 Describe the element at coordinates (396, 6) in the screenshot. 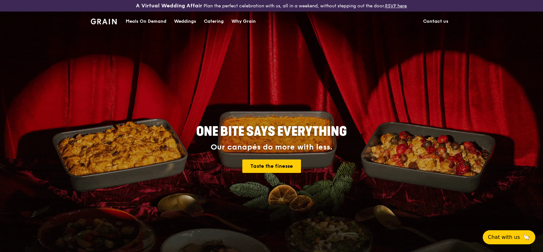

I see `a: RSVP here` at that location.